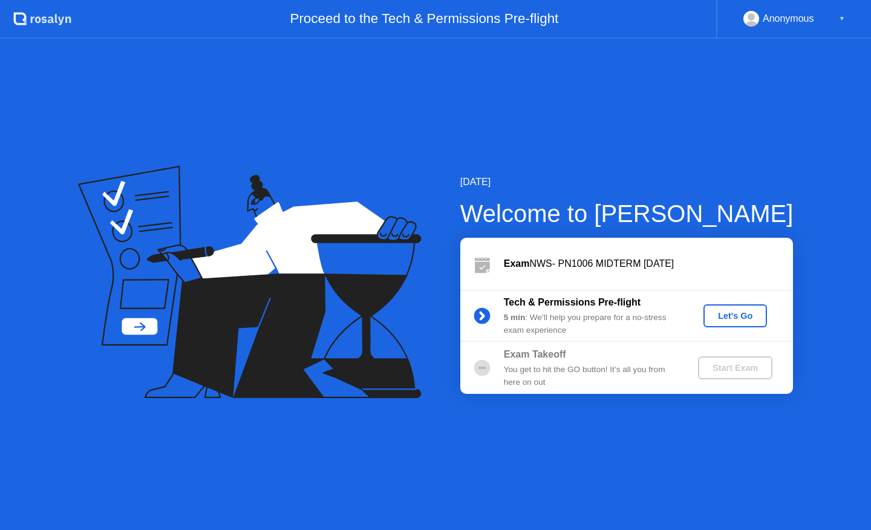 This screenshot has height=530, width=871. Describe the element at coordinates (735, 316) in the screenshot. I see `div: Let's Go` at that location.